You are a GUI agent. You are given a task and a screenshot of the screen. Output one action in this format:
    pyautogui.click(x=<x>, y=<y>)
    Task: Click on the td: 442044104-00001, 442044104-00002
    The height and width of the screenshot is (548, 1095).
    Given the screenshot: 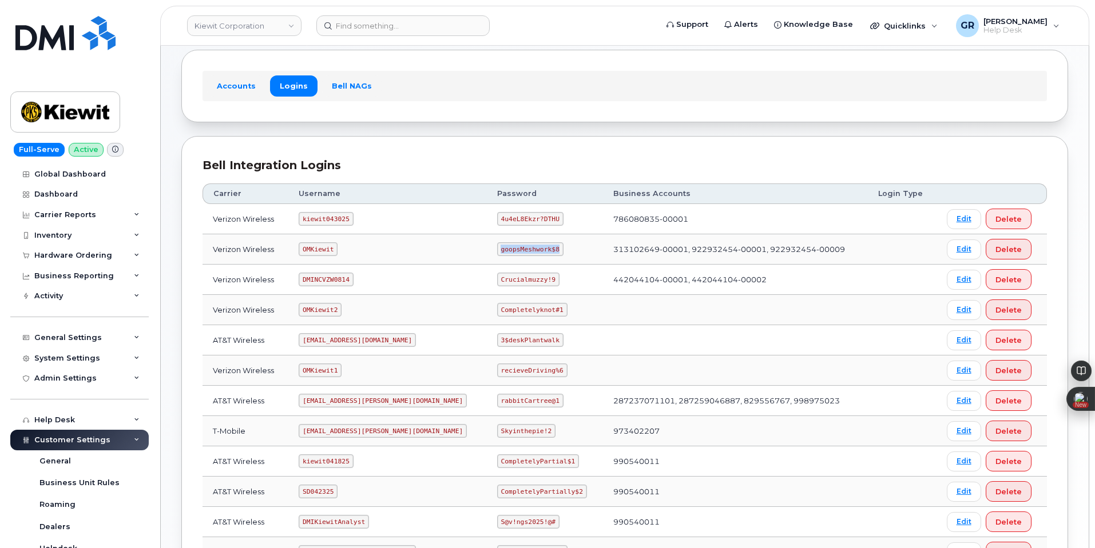 What is the action you would take?
    pyautogui.click(x=735, y=280)
    